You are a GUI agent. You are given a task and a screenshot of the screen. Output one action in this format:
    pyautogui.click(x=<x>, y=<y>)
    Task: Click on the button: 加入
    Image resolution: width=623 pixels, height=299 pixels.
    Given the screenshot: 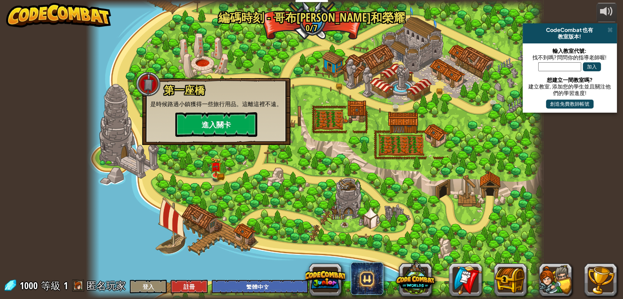 What is the action you would take?
    pyautogui.click(x=592, y=67)
    